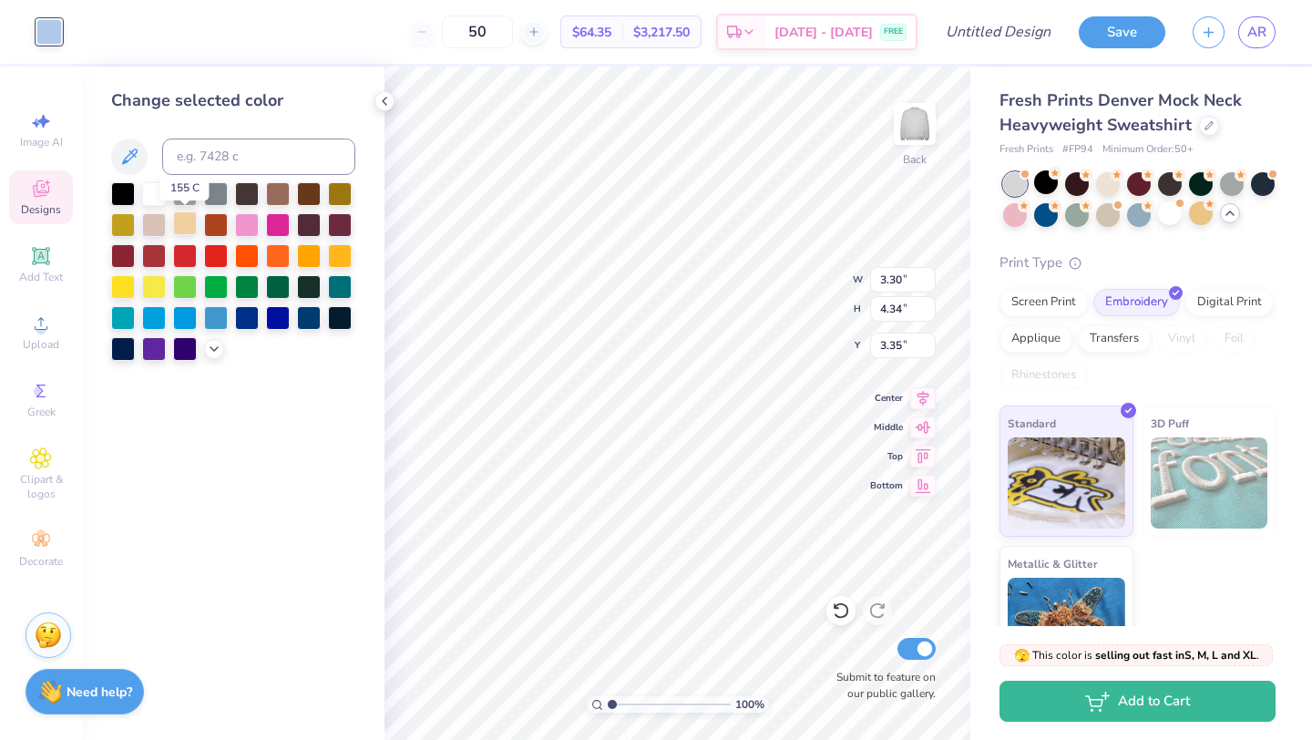  I want to click on div: Back, so click(915, 159).